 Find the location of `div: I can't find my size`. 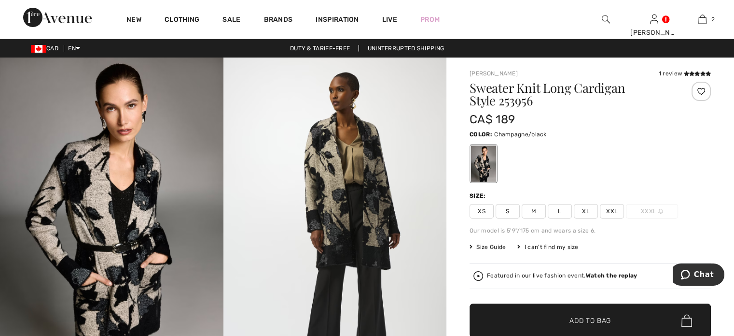

div: I can't find my size is located at coordinates (548, 247).